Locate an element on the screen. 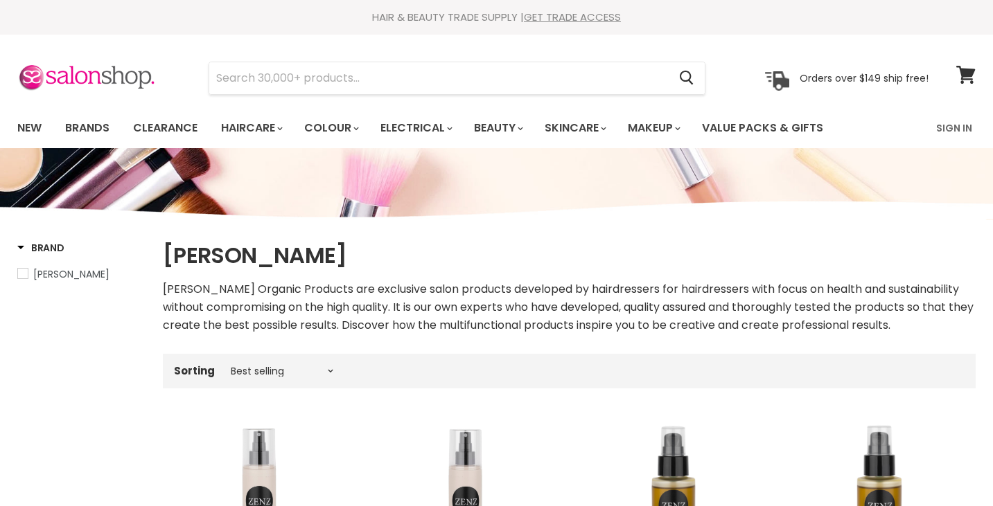  a: Clearance is located at coordinates (165, 128).